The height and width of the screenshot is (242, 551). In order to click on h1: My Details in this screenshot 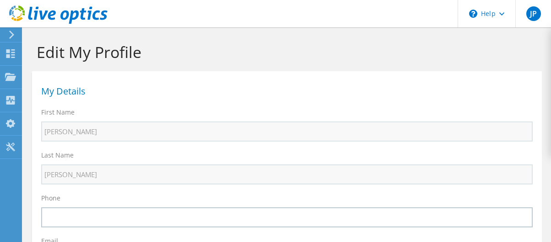, I will do `click(285, 91)`.